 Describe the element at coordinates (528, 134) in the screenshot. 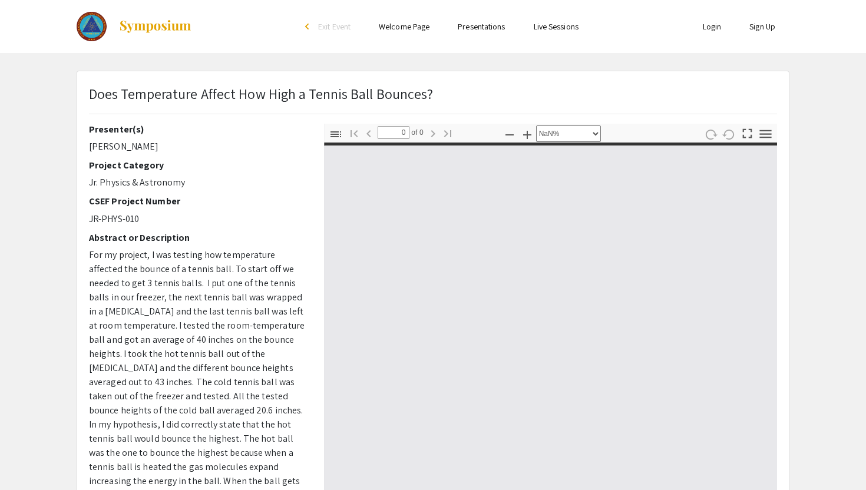

I see `button: Zoom In` at that location.